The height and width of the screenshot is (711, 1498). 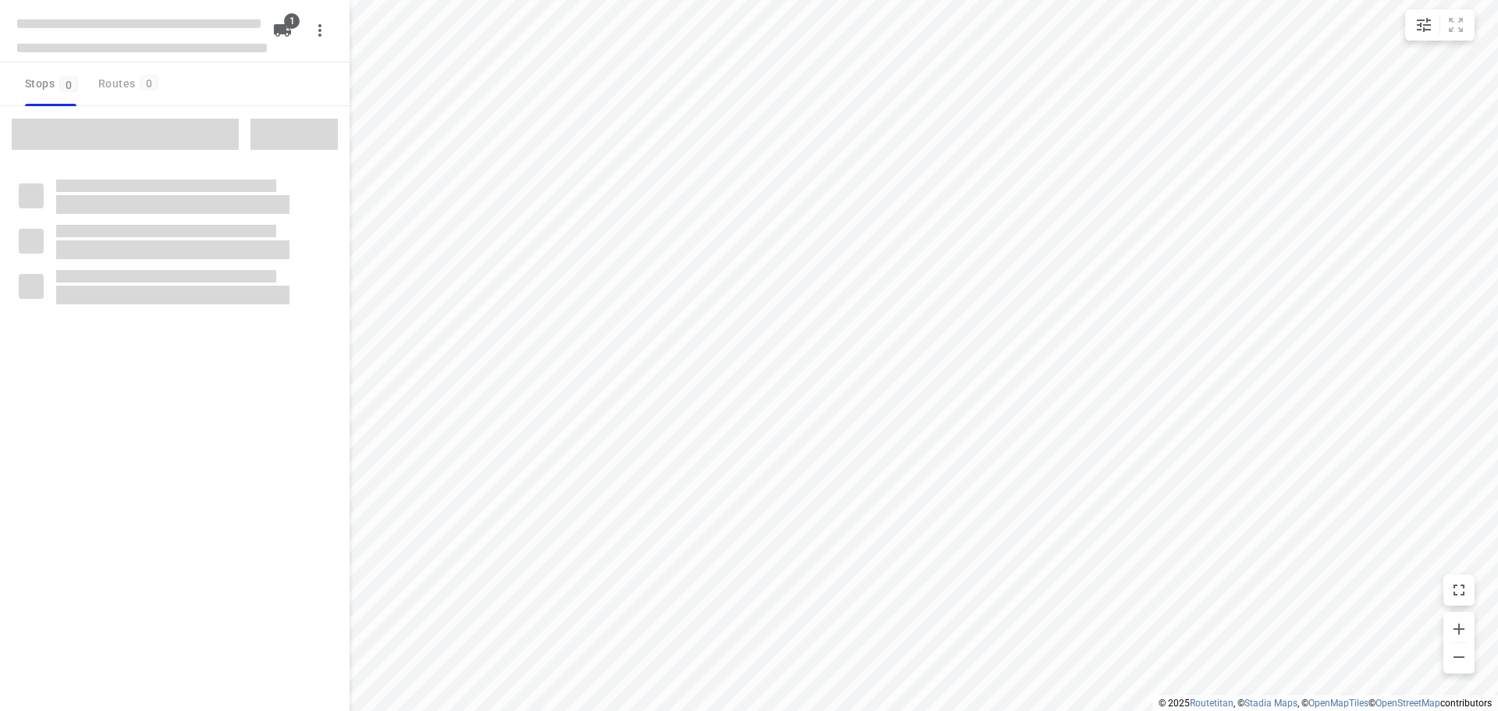 What do you see at coordinates (1271, 703) in the screenshot?
I see `a: Stadia Maps` at bounding box center [1271, 703].